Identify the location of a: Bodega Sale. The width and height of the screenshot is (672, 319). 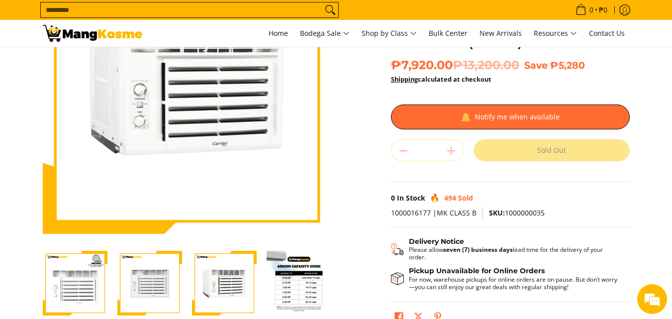
(325, 33).